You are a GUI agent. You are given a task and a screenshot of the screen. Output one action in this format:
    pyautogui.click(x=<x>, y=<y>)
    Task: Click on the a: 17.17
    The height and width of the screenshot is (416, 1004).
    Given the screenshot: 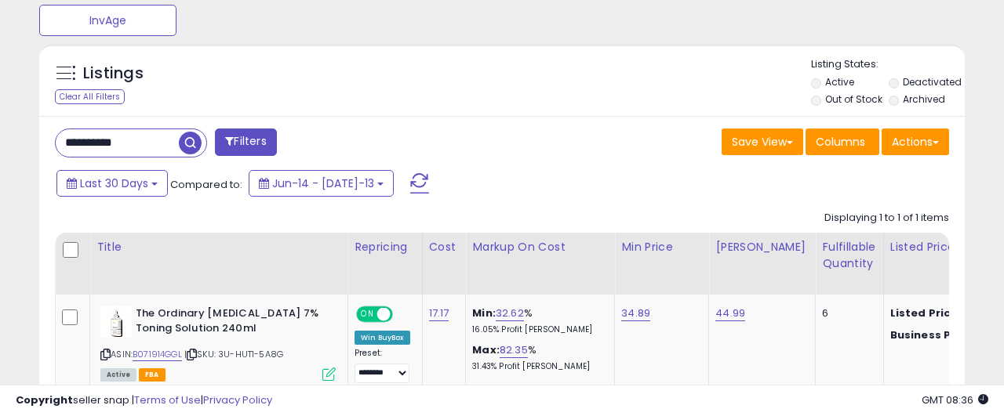 What is the action you would take?
    pyautogui.click(x=439, y=314)
    